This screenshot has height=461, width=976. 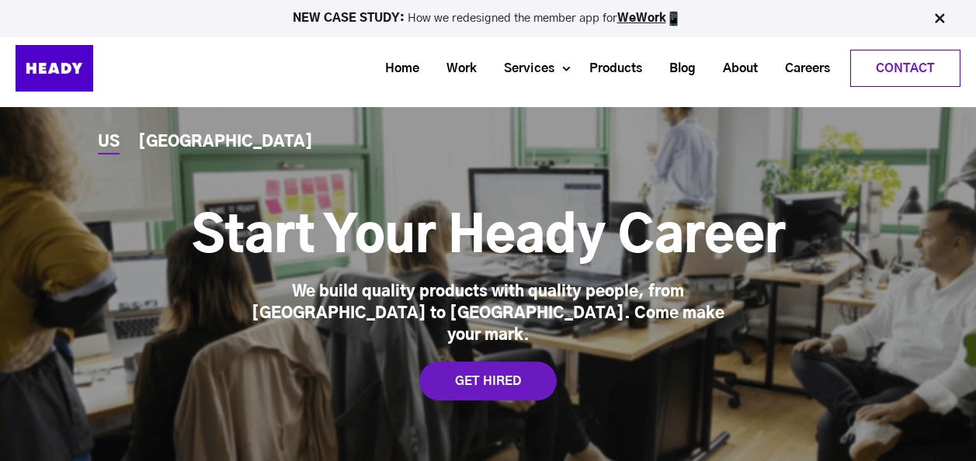 I want to click on a: Home, so click(x=396, y=68).